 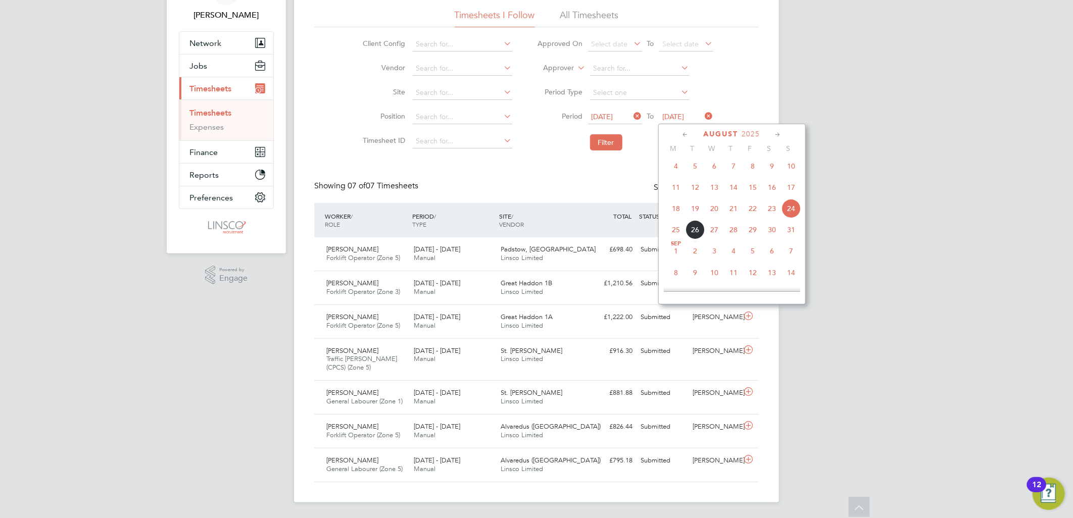 I want to click on label: Timesheet ID, so click(x=383, y=140).